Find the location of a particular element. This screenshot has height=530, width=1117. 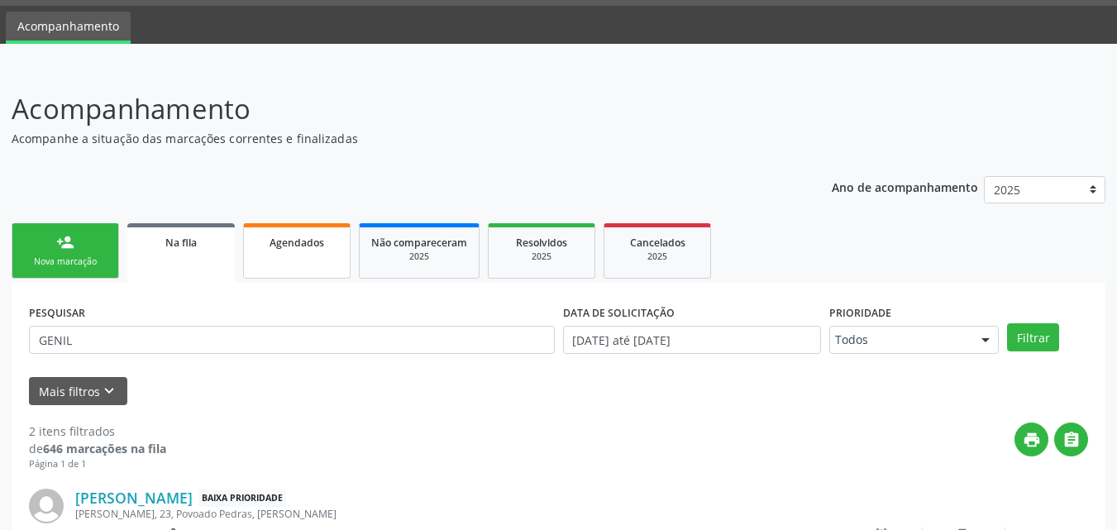

span: Todos is located at coordinates (900, 340).